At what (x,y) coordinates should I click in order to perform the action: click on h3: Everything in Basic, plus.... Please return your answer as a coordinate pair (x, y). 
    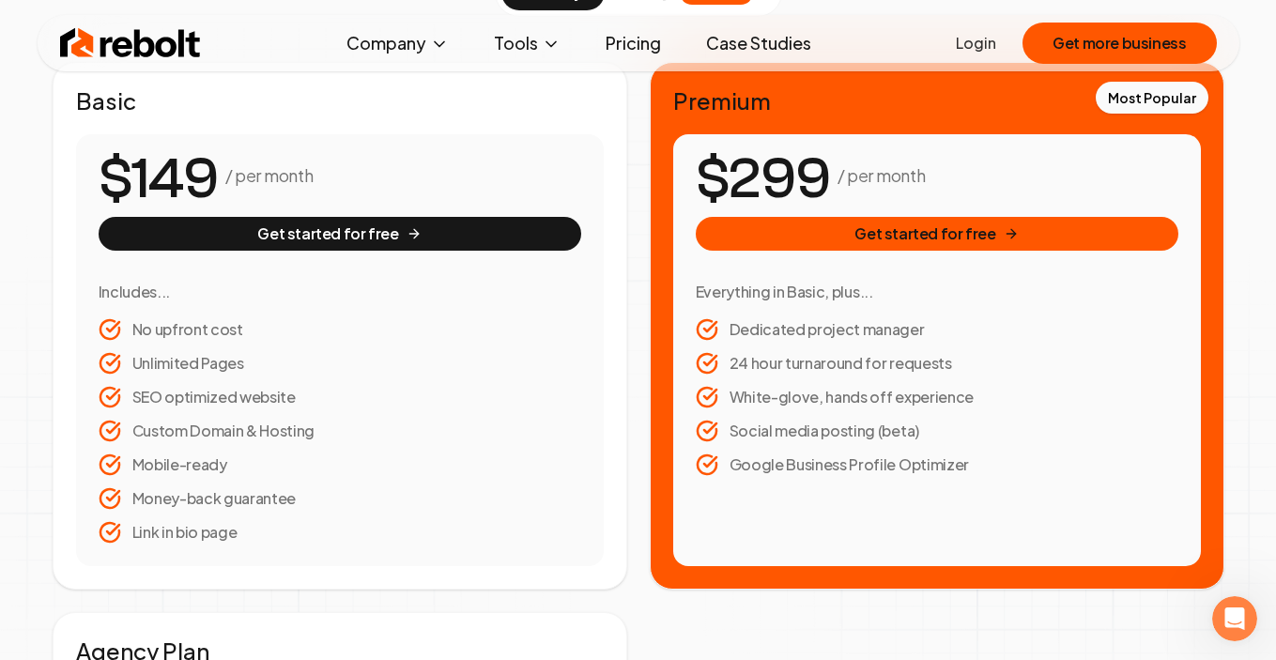
    Looking at the image, I should click on (937, 292).